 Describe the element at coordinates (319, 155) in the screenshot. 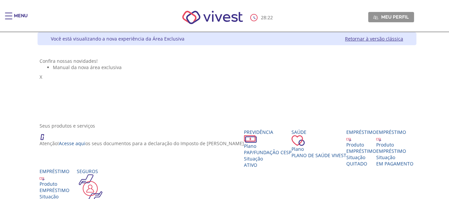

I see `span: Plano de Saúde VIVEST` at that location.